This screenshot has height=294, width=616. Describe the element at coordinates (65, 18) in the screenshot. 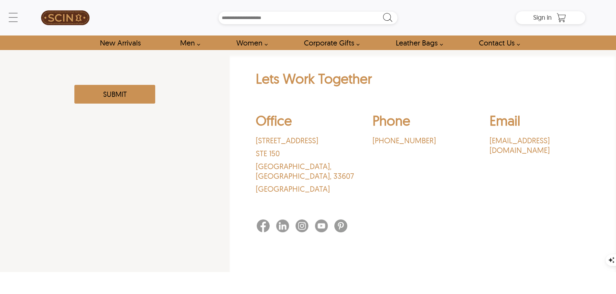

I see `img: SCIN` at that location.